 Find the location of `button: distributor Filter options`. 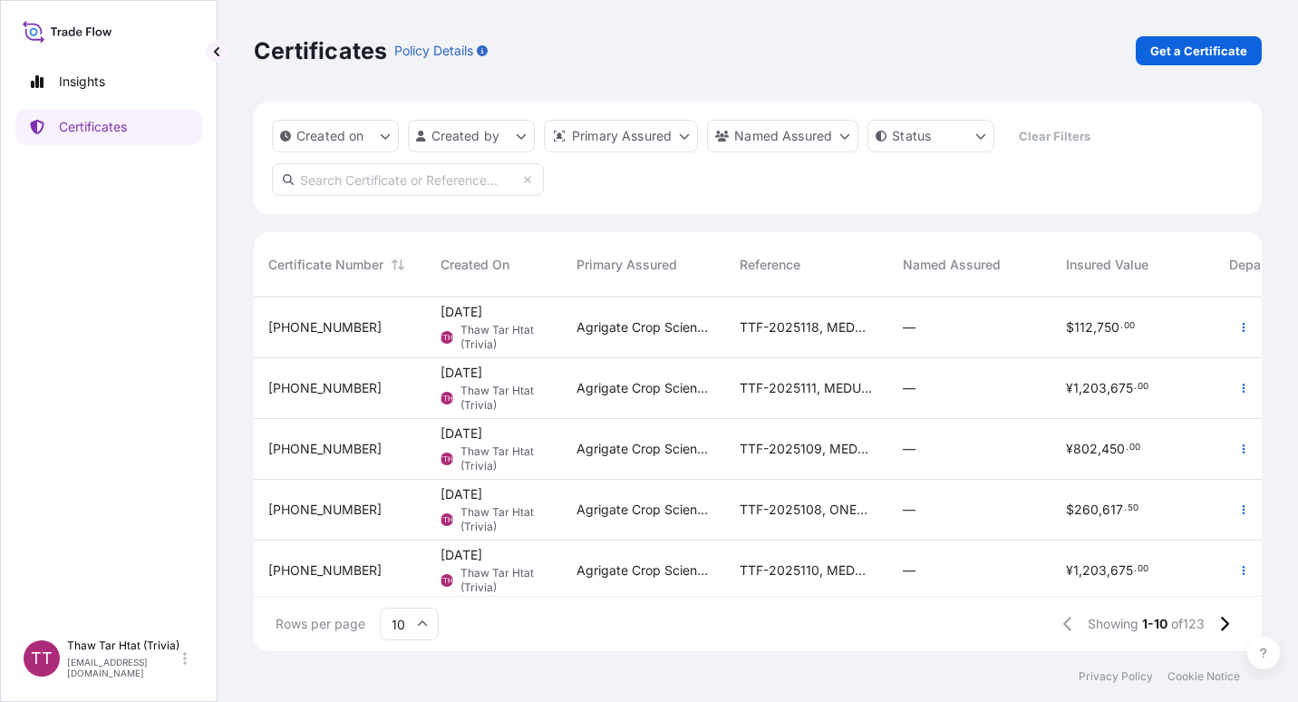

button: distributor Filter options is located at coordinates (621, 136).